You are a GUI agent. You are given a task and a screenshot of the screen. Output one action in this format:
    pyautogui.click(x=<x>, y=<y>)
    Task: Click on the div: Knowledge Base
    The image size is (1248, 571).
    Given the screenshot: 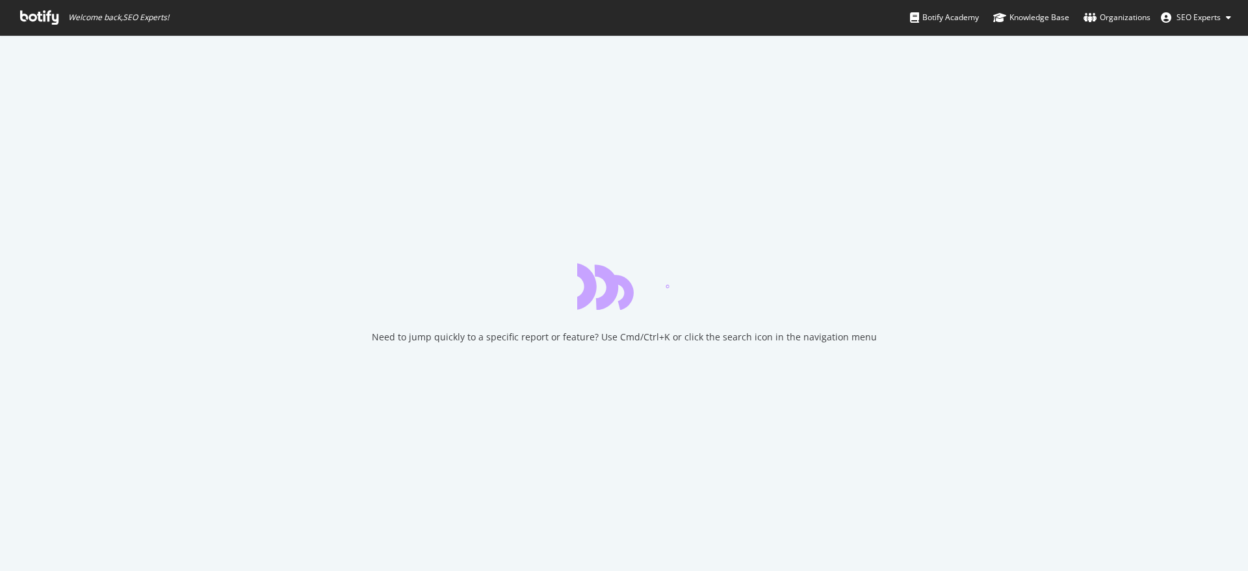 What is the action you would take?
    pyautogui.click(x=1031, y=18)
    